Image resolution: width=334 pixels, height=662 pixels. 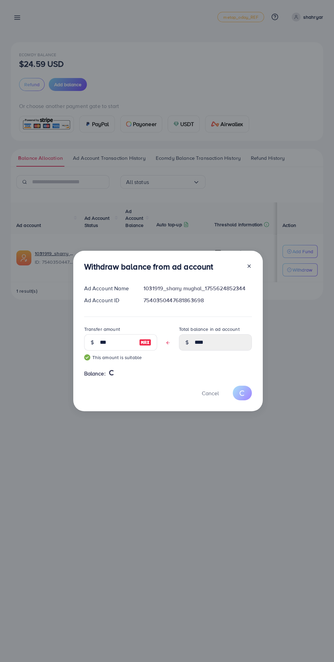 What do you see at coordinates (197, 288) in the screenshot?
I see `div: 1031919_sharry mughal_1755624852344` at bounding box center [197, 288].